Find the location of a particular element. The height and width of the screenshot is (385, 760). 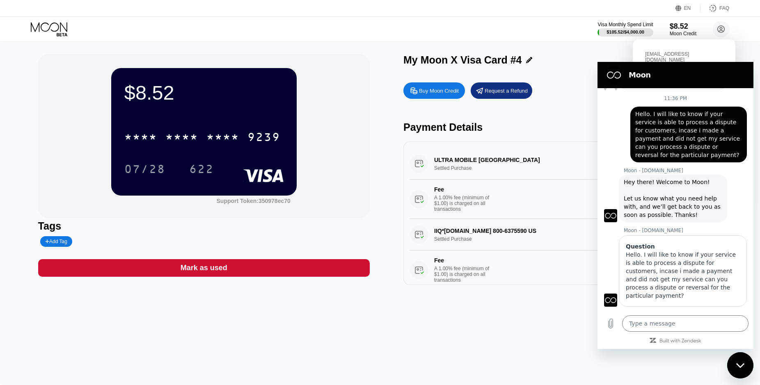

div: Payment Details is located at coordinates (569, 127).